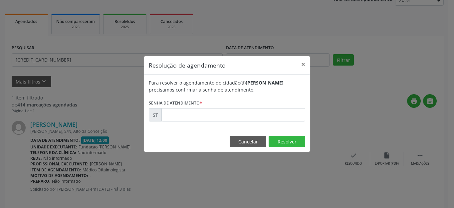 This screenshot has height=208, width=454. I want to click on div: ST, so click(155, 115).